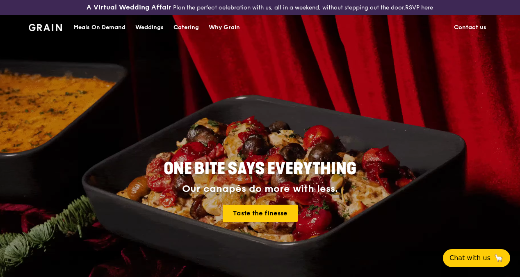 This screenshot has height=277, width=520. What do you see at coordinates (477, 258) in the screenshot?
I see `button: Chat with us🦙` at bounding box center [477, 258].